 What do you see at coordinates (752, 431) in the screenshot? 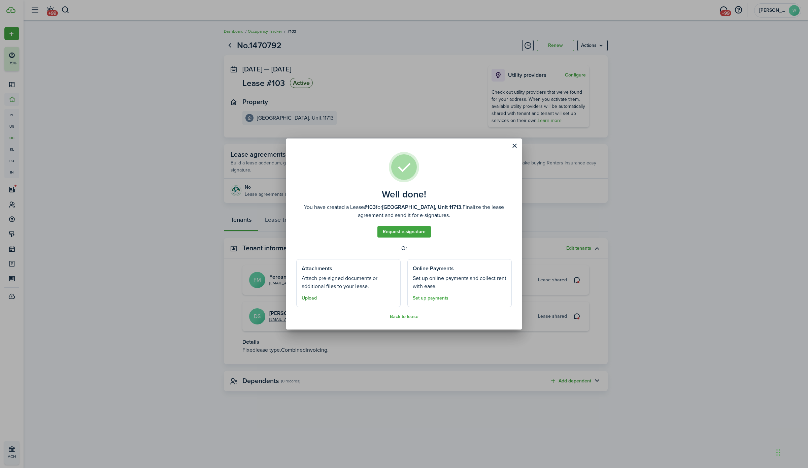
I see `div: Chat Widget` at bounding box center [752, 431].